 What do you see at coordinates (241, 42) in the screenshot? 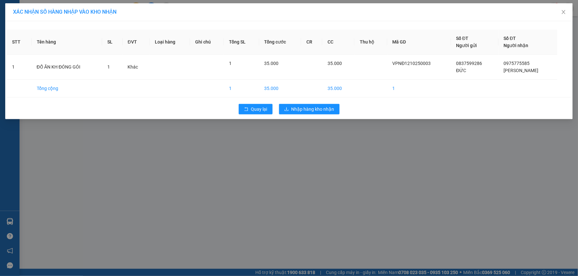
I see `th: Tổng SL` at bounding box center [241, 42].